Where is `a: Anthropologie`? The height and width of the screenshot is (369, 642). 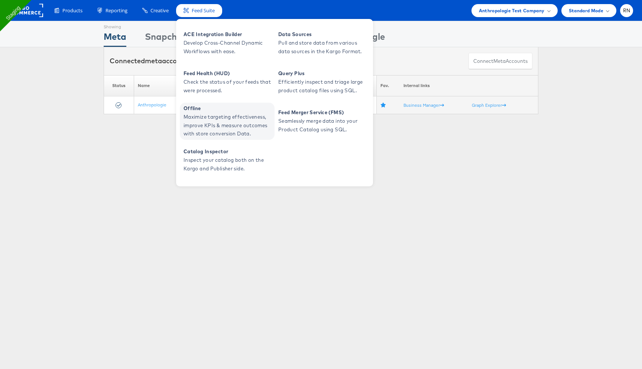 a: Anthropologie is located at coordinates (152, 104).